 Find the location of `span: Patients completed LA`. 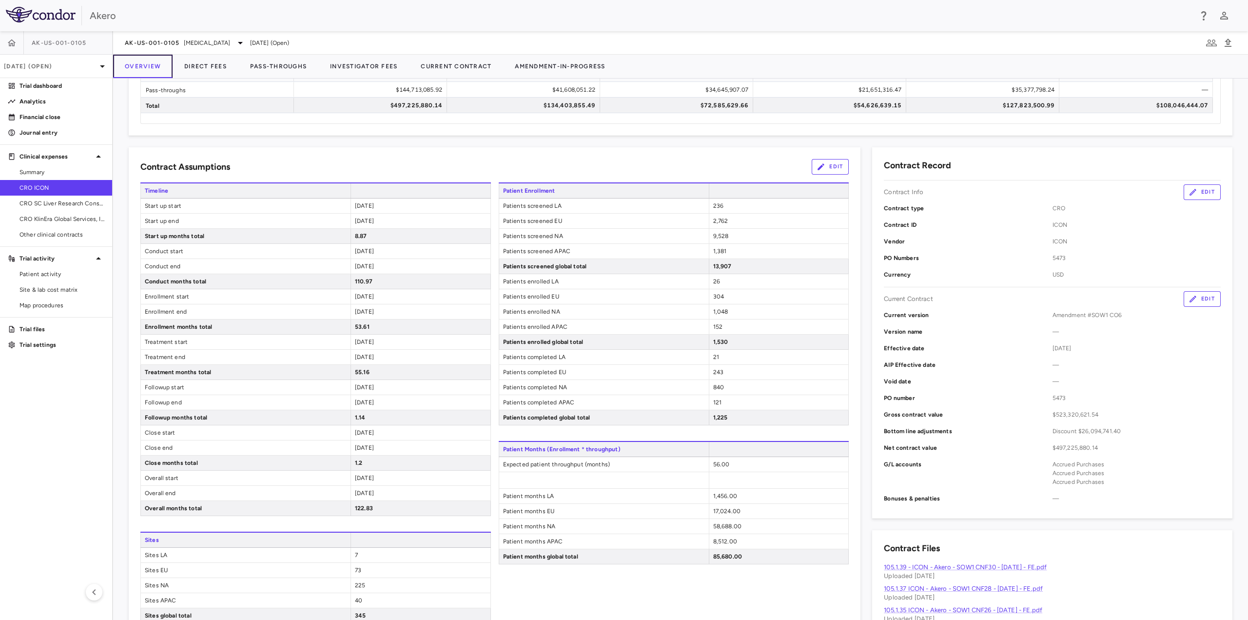

span: Patients completed LA is located at coordinates (604, 357).